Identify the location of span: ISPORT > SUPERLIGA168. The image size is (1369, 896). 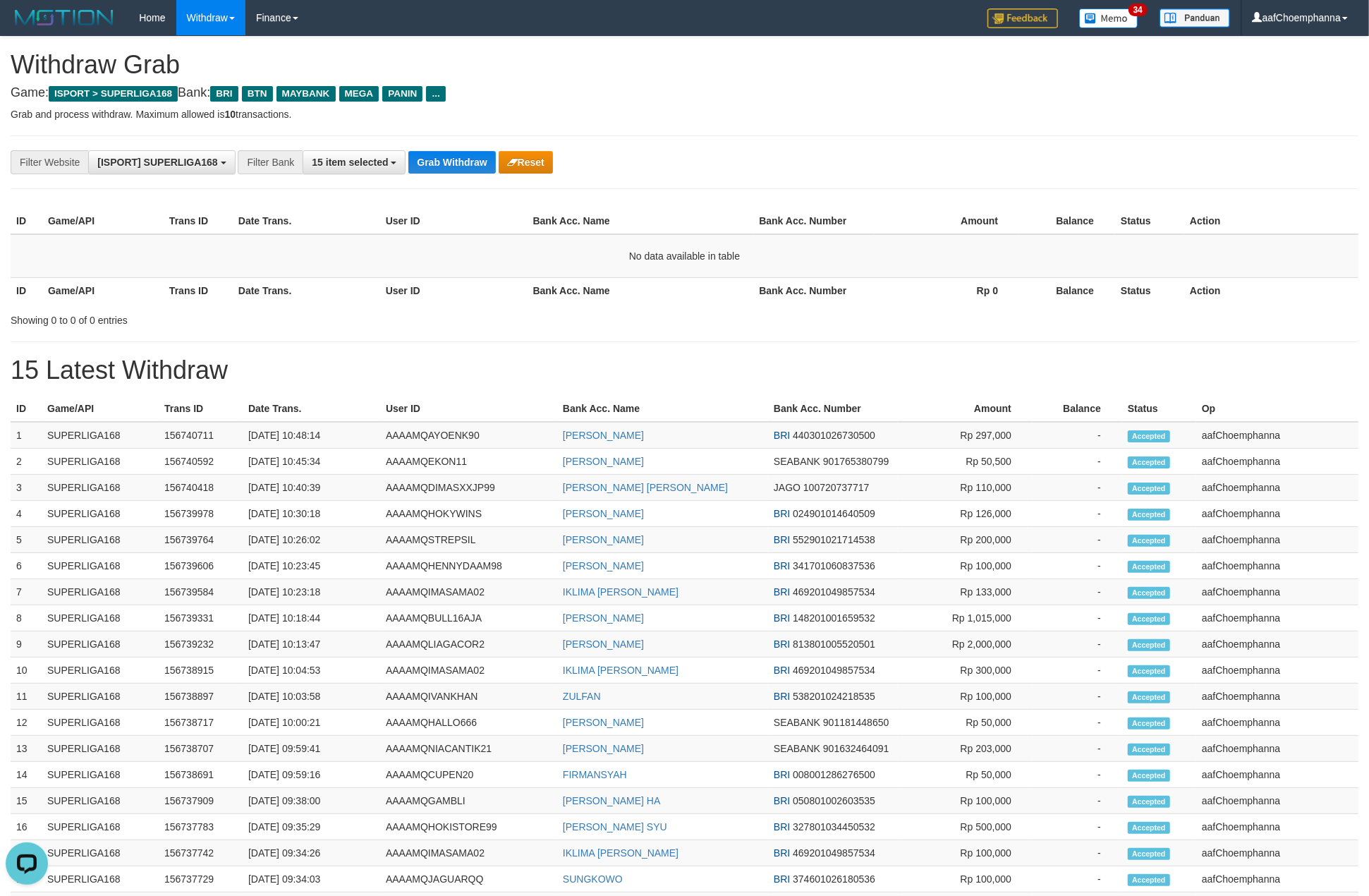
(113, 94).